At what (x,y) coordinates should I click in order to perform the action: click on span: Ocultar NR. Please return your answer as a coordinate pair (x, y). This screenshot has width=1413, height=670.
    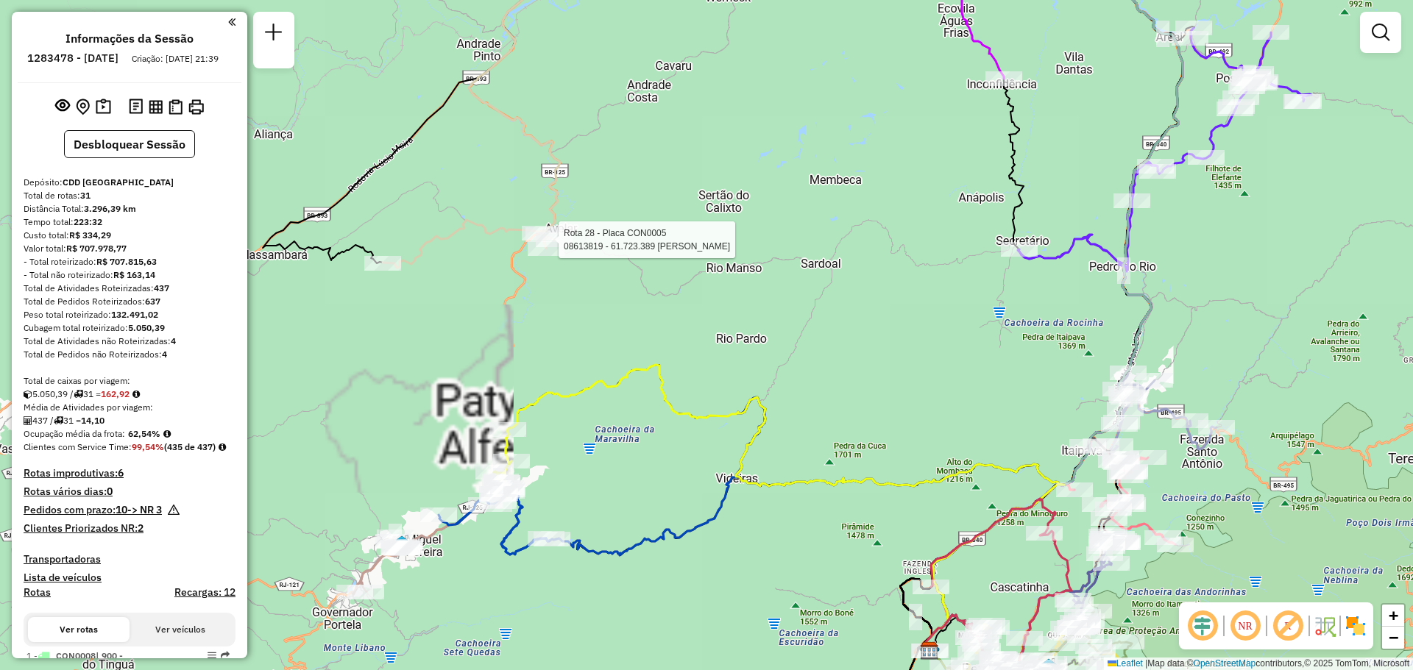
    Looking at the image, I should click on (1245, 626).